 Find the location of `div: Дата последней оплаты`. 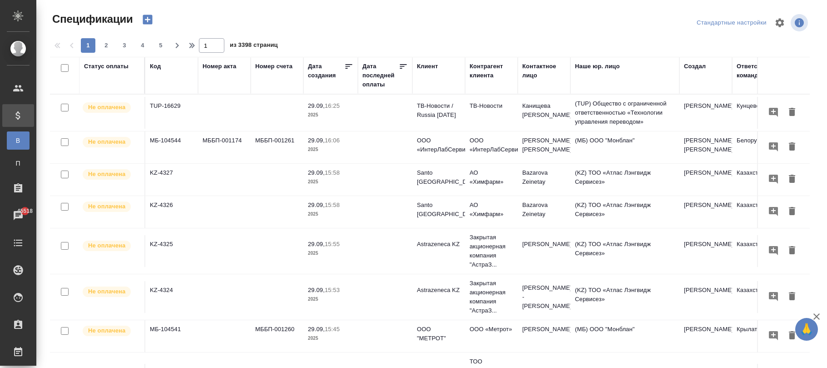

div: Дата последней оплаты is located at coordinates (381, 75).